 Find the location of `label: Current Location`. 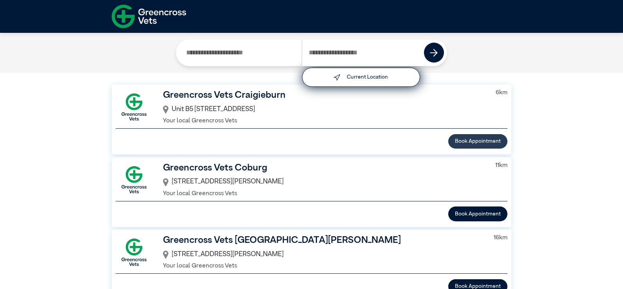

label: Current Location is located at coordinates (367, 77).